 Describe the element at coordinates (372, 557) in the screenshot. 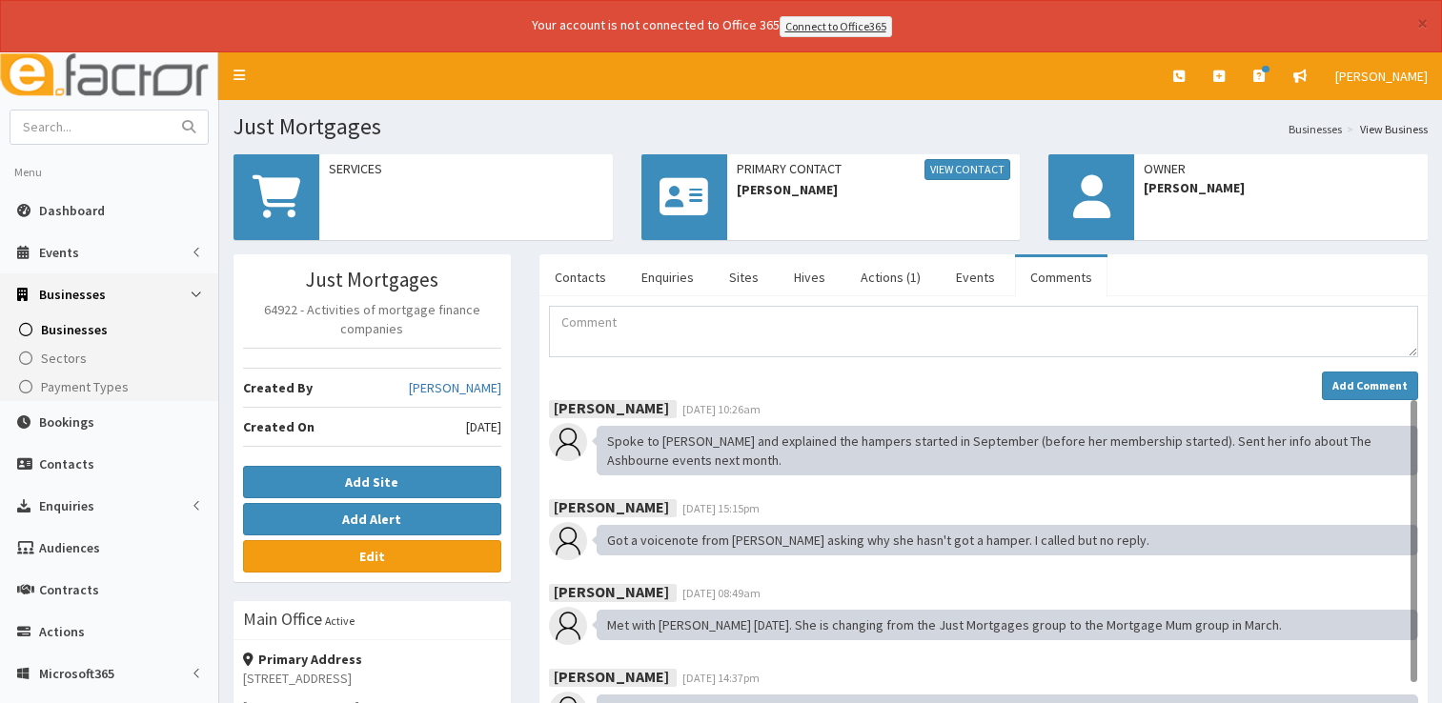

I see `a: Edit` at that location.